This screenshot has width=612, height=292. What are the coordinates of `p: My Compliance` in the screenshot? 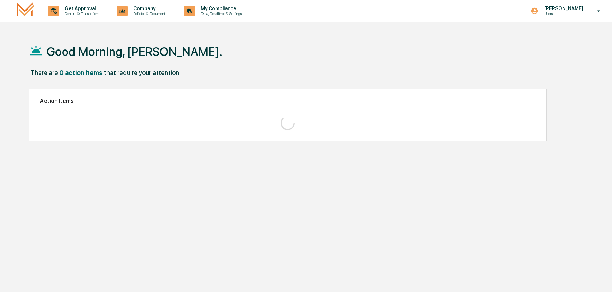 It's located at (220, 8).